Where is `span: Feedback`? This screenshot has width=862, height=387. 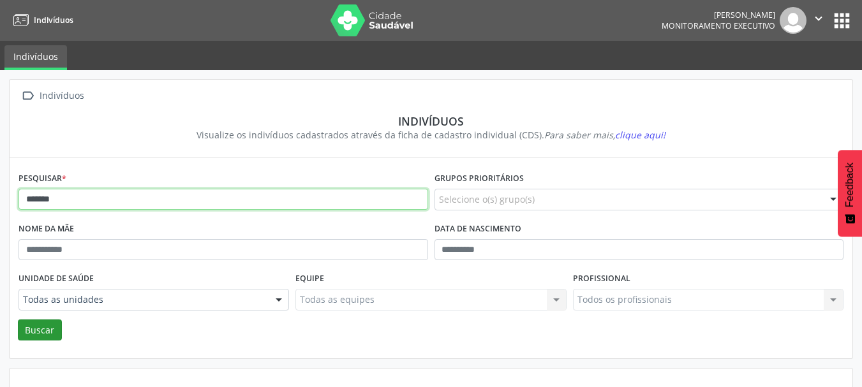
span: Feedback is located at coordinates (850, 185).